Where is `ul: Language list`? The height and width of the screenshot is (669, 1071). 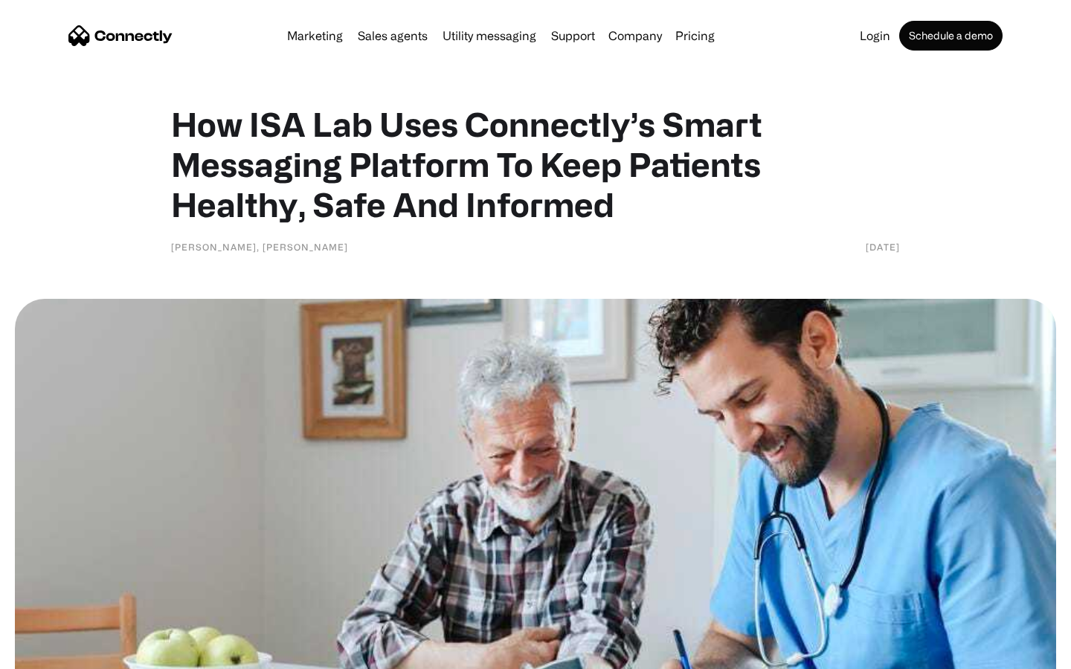 ul: Language list is located at coordinates (60, 654).